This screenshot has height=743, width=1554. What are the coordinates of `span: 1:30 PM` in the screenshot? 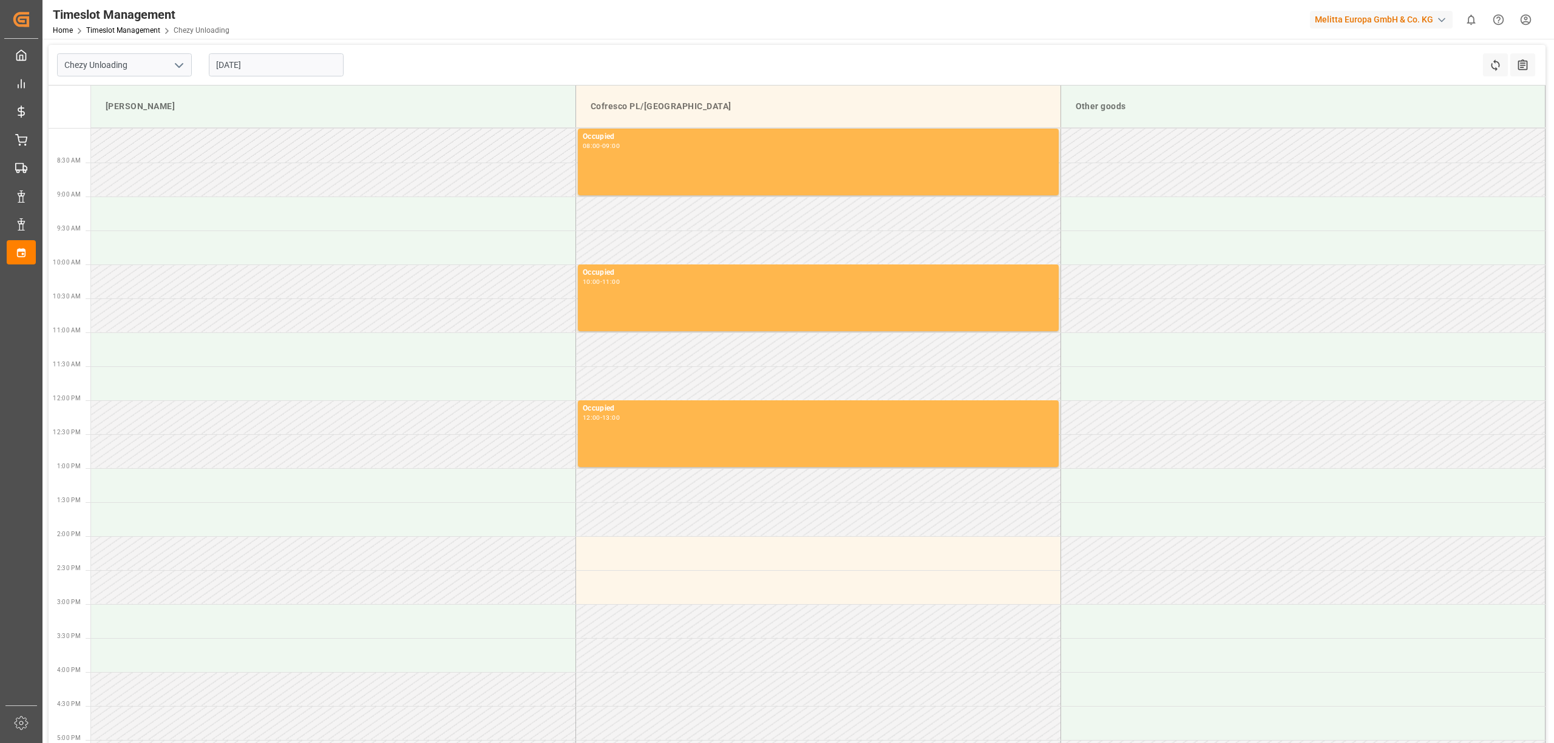 It's located at (69, 500).